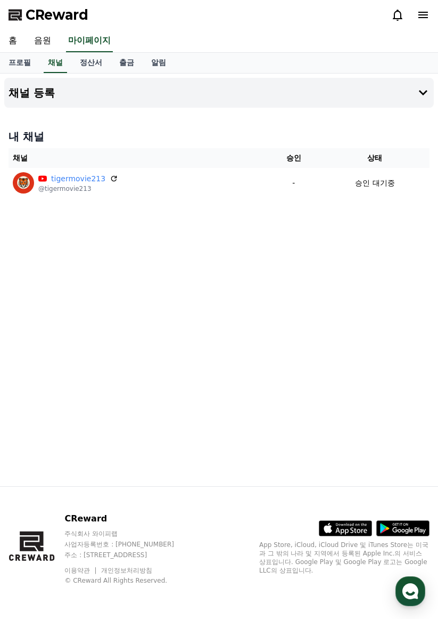 The height and width of the screenshot is (619, 438). Describe the element at coordinates (31, 93) in the screenshot. I see `h4: 채널 등록` at that location.